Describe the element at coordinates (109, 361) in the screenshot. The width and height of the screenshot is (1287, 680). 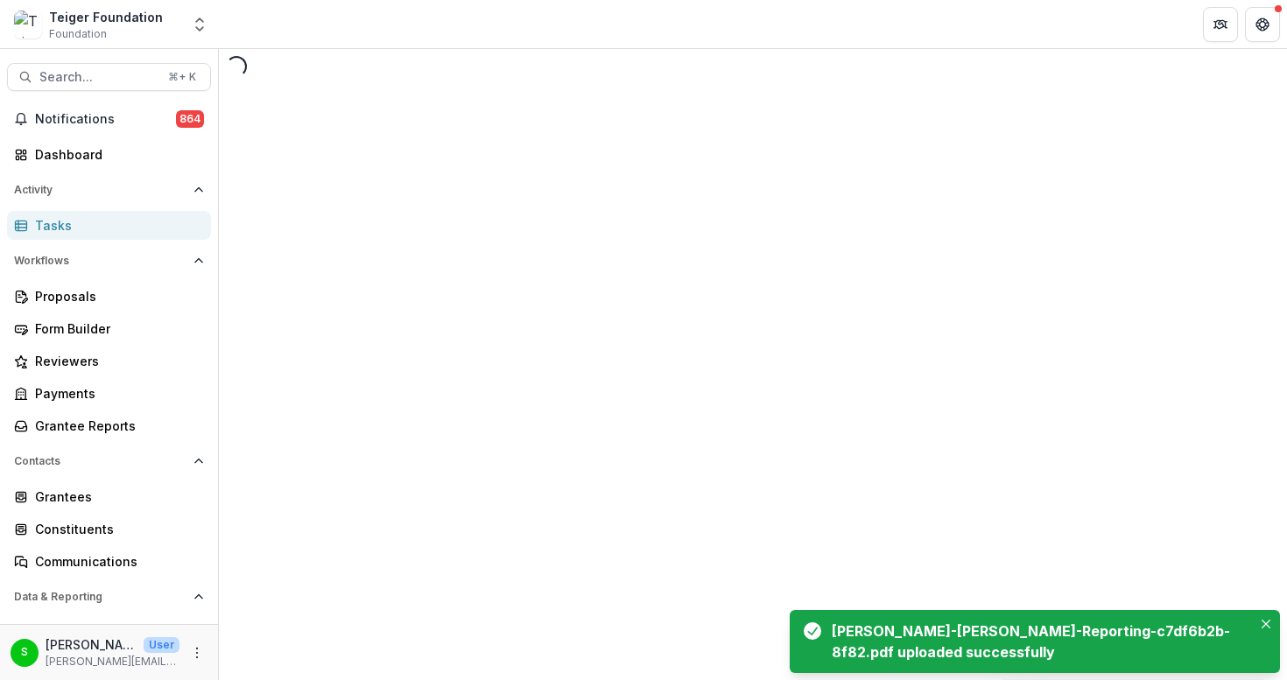
I see `a: Reviewers` at that location.